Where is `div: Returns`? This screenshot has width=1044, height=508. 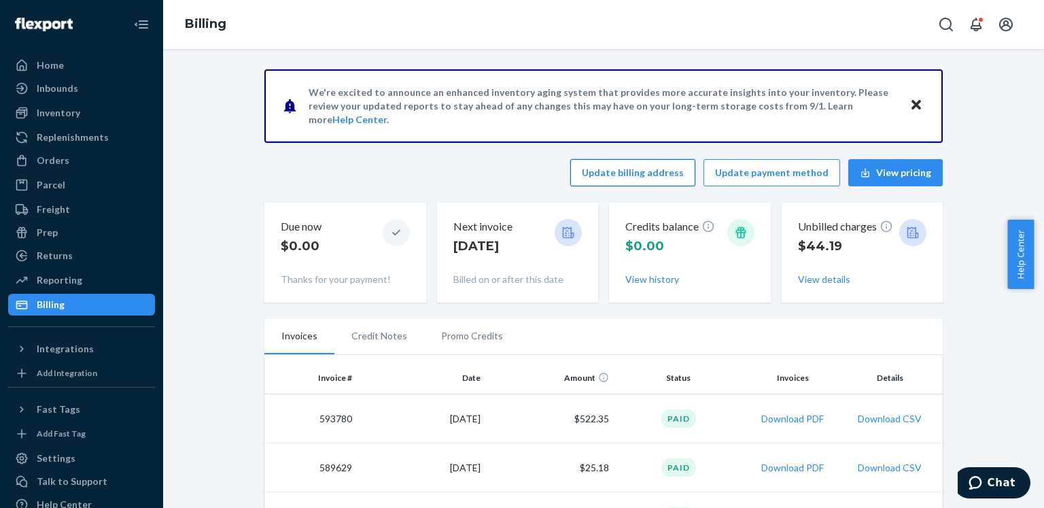 div: Returns is located at coordinates (54, 255).